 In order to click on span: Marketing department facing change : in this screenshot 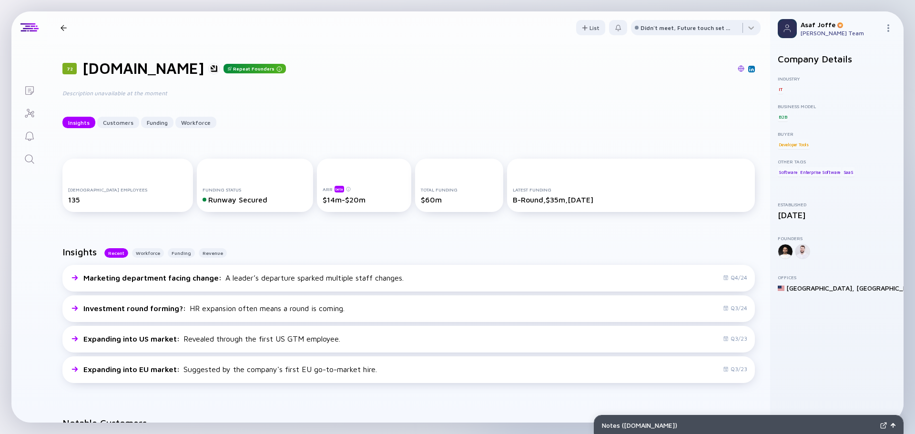, I will do `click(153, 278)`.